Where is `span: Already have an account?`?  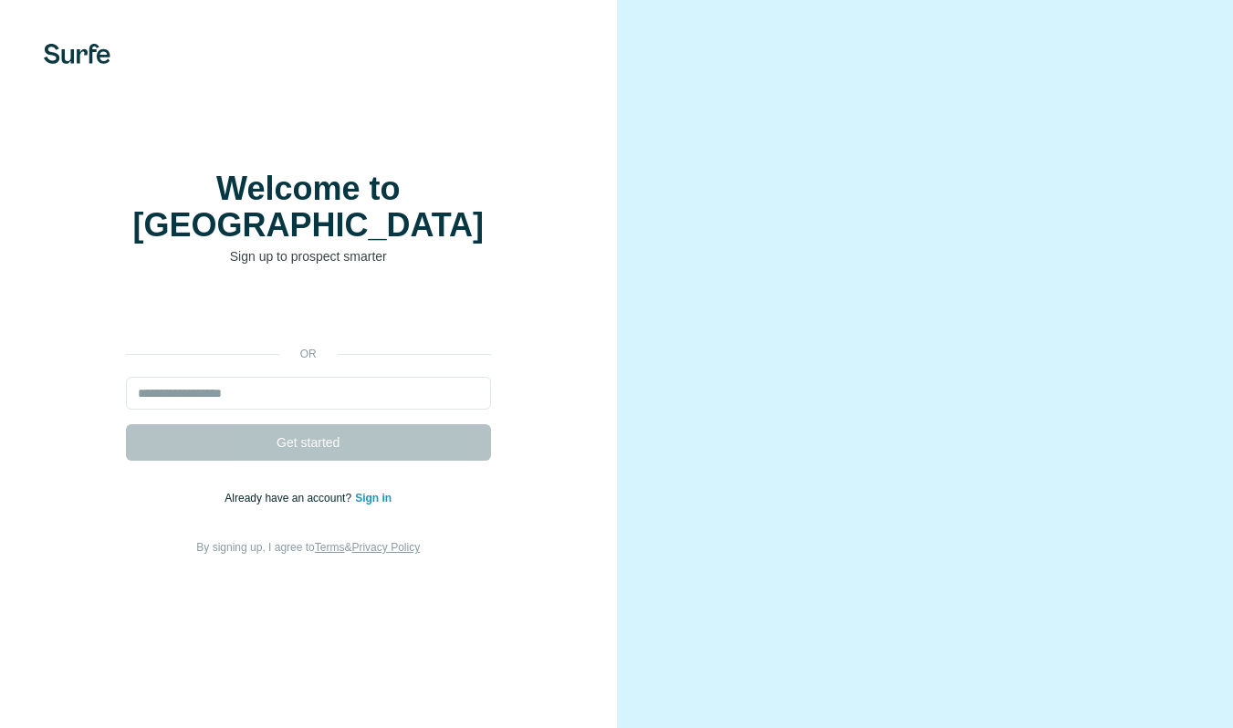
span: Already have an account? is located at coordinates (289, 498).